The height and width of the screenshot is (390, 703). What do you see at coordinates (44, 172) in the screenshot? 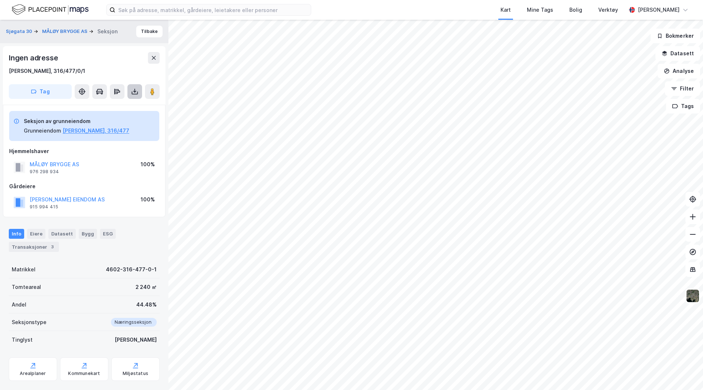
I see `div: 976 298 934` at bounding box center [44, 172].